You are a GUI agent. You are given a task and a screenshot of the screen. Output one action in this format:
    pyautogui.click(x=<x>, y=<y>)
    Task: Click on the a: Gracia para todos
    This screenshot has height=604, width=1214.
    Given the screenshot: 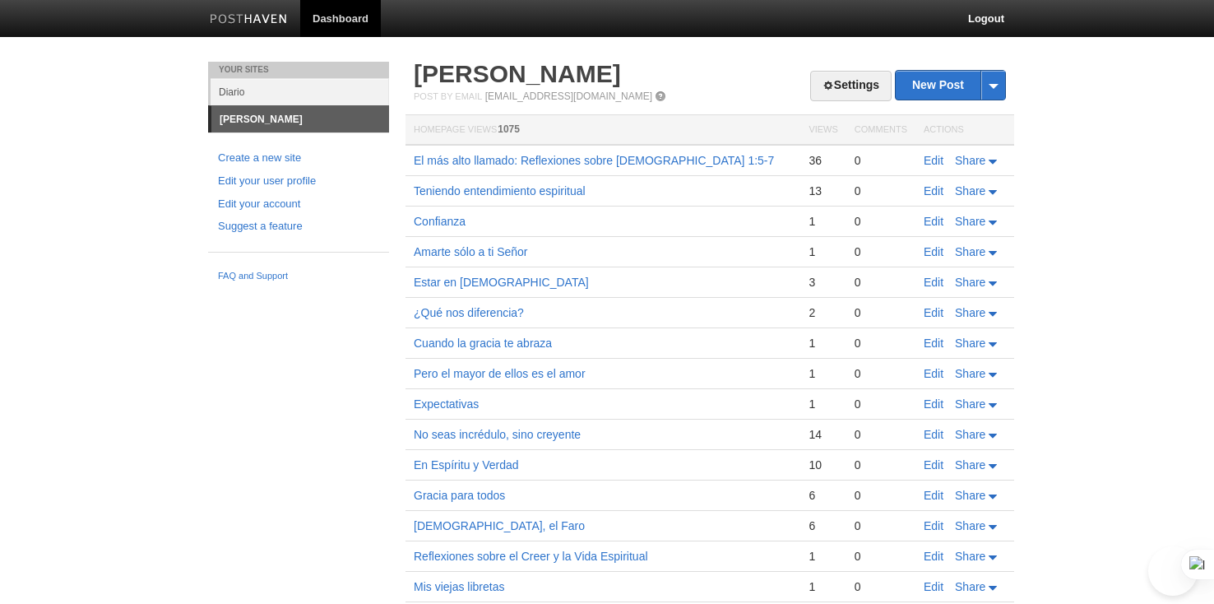 What is the action you would take?
    pyautogui.click(x=459, y=495)
    